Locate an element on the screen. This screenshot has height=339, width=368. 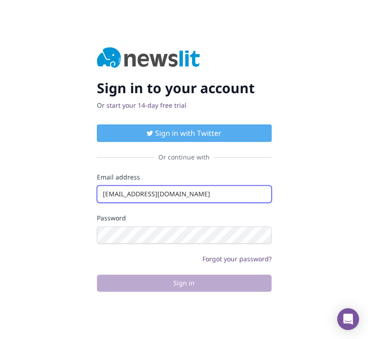
p: Or is located at coordinates (184, 106).